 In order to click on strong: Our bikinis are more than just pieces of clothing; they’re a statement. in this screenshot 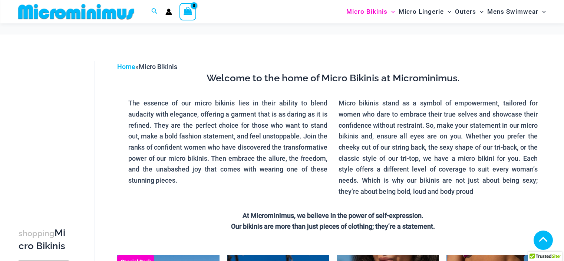, I will do `click(333, 226)`.